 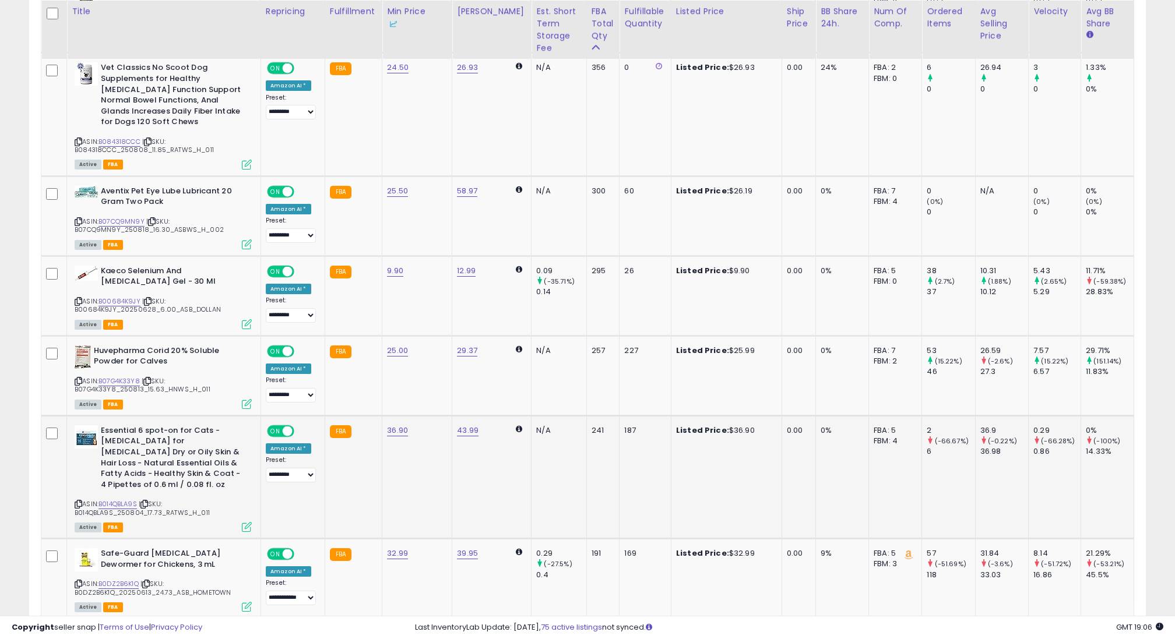 I want to click on div: 3, so click(x=1056, y=68).